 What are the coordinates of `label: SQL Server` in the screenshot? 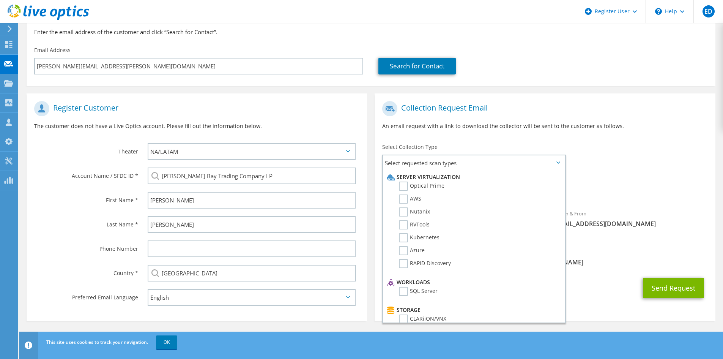 It's located at (418, 291).